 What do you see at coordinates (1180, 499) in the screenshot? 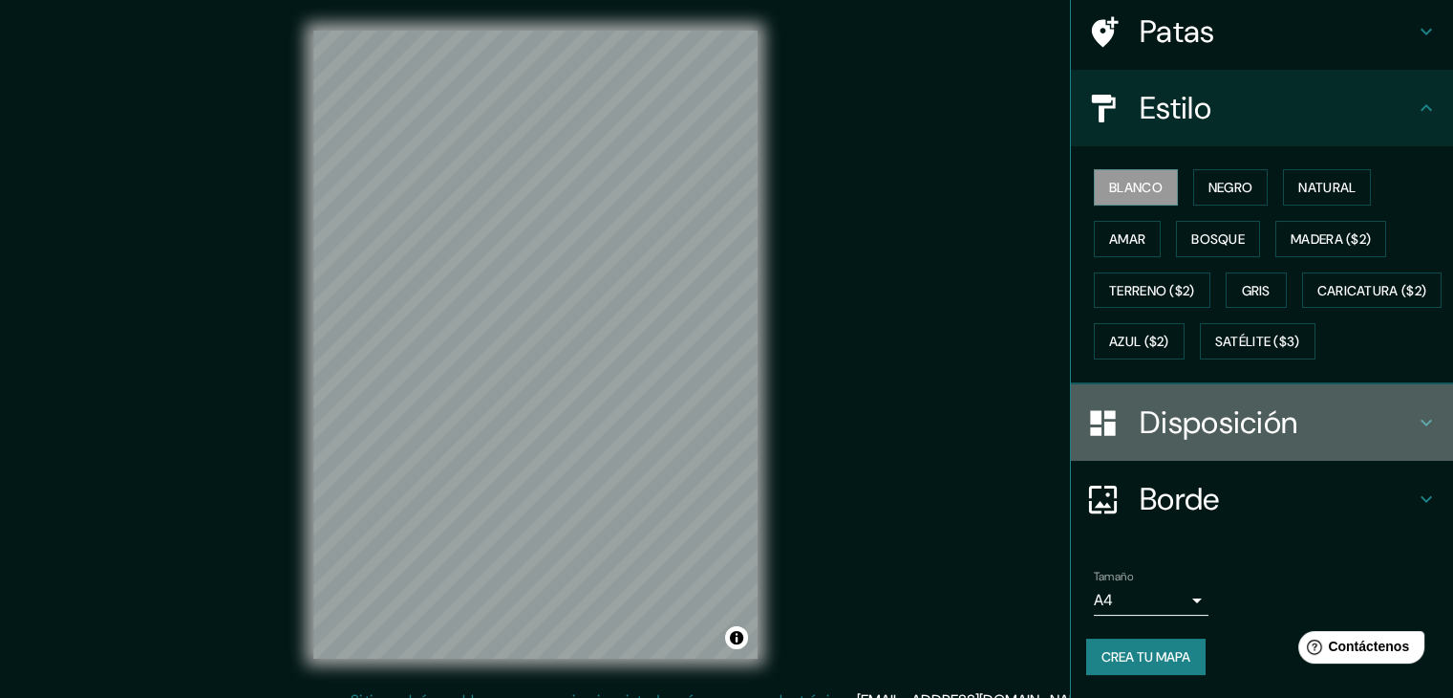
I see `font: Borde` at bounding box center [1180, 499].